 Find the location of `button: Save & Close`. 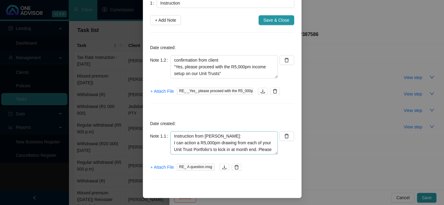

button: Save & Close is located at coordinates (276, 20).